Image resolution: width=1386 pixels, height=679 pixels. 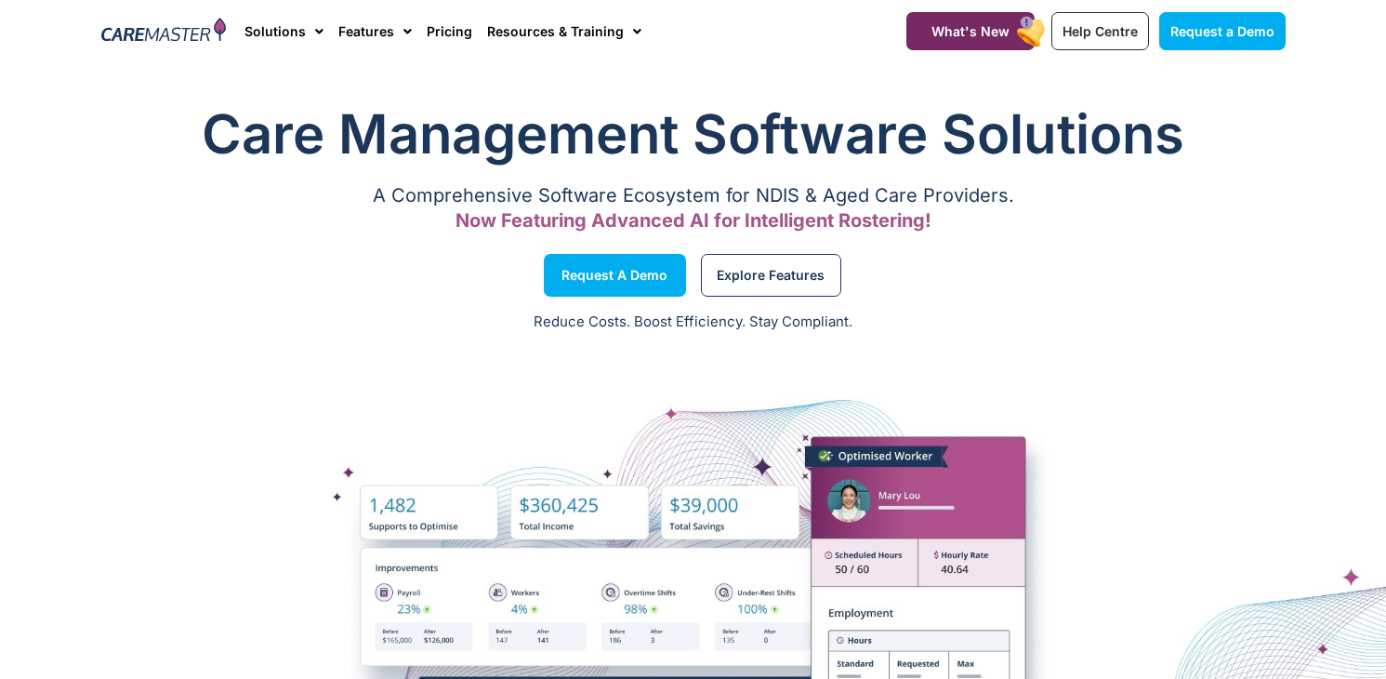 I want to click on span: What's New, so click(x=971, y=31).